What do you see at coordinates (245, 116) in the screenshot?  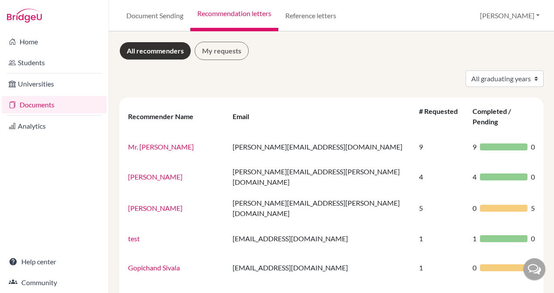 I see `div: Email` at bounding box center [245, 116].